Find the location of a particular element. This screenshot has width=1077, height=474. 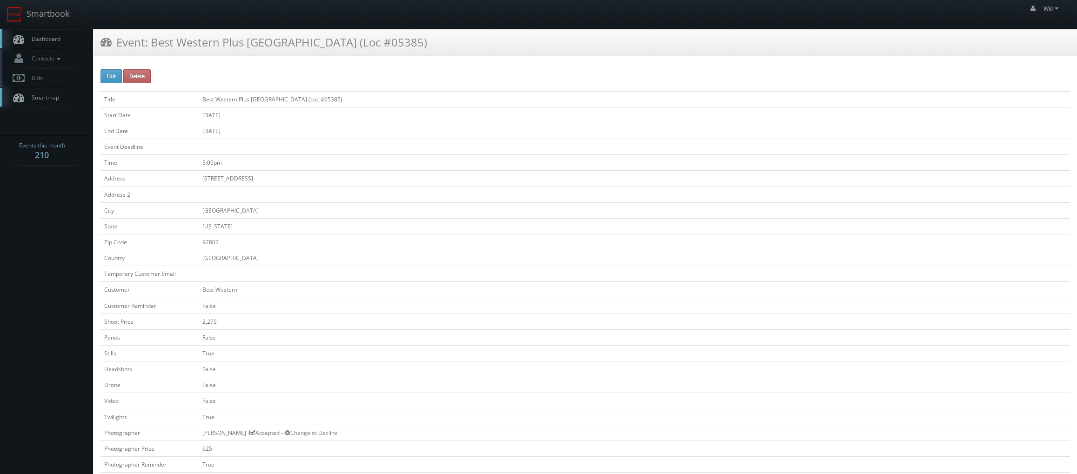

td: Stills is located at coordinates (149, 353).